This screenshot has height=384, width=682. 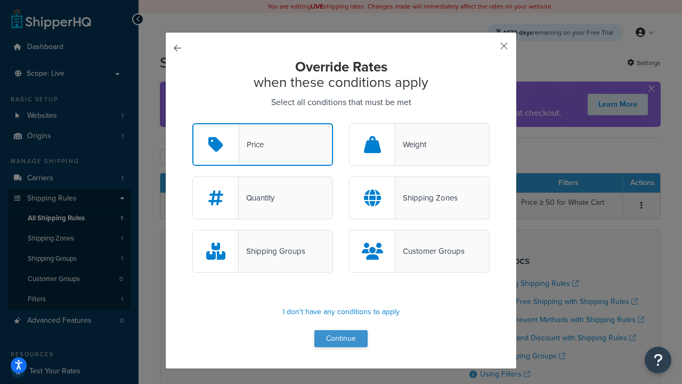 What do you see at coordinates (272, 251) in the screenshot?
I see `div: Shipping Groups` at bounding box center [272, 251].